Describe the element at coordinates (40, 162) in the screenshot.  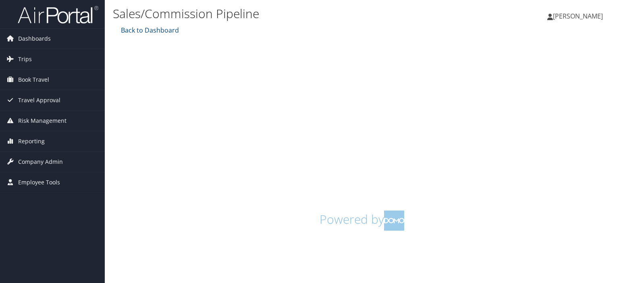
I see `span: Company Admin` at that location.